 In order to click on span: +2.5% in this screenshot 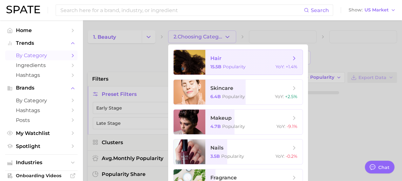, I will do `click(291, 97)`.